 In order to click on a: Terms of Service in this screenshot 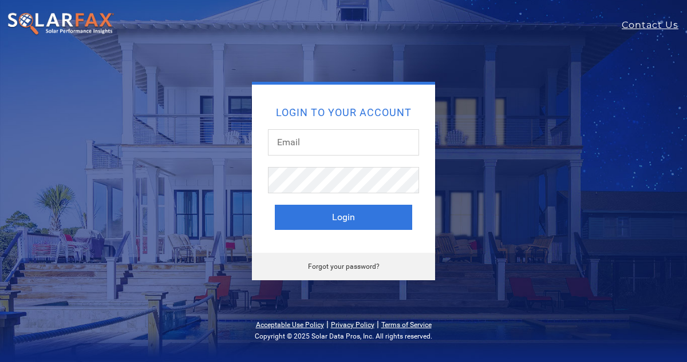, I will do `click(406, 325)`.